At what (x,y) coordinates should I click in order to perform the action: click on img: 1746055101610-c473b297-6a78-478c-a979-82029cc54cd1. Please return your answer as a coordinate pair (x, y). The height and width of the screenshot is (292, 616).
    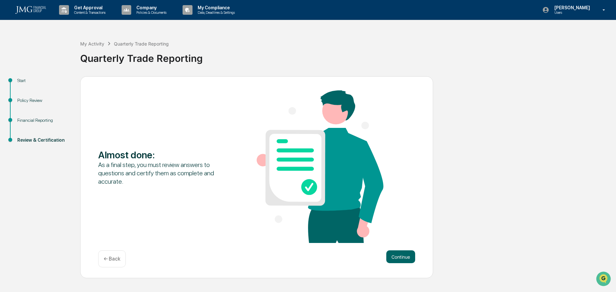
    Looking at the image, I should click on (12, 55).